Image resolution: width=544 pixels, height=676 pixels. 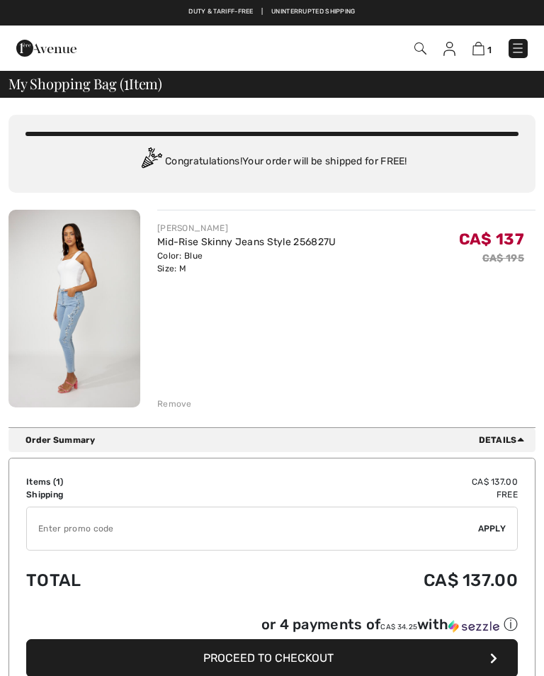 I want to click on div: Order Summary, so click(x=278, y=440).